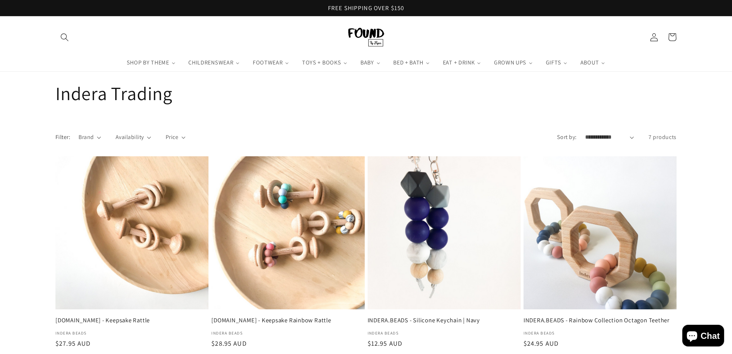 The width and height of the screenshot is (732, 354). What do you see at coordinates (367, 63) in the screenshot?
I see `span: BABY` at bounding box center [367, 63].